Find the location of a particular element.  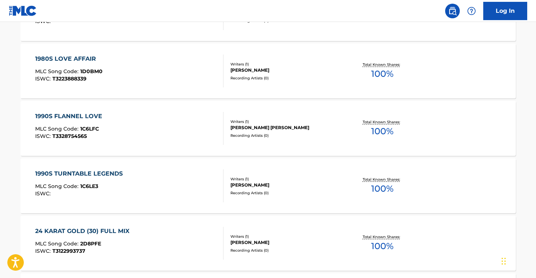

div: Drag is located at coordinates (503, 261).